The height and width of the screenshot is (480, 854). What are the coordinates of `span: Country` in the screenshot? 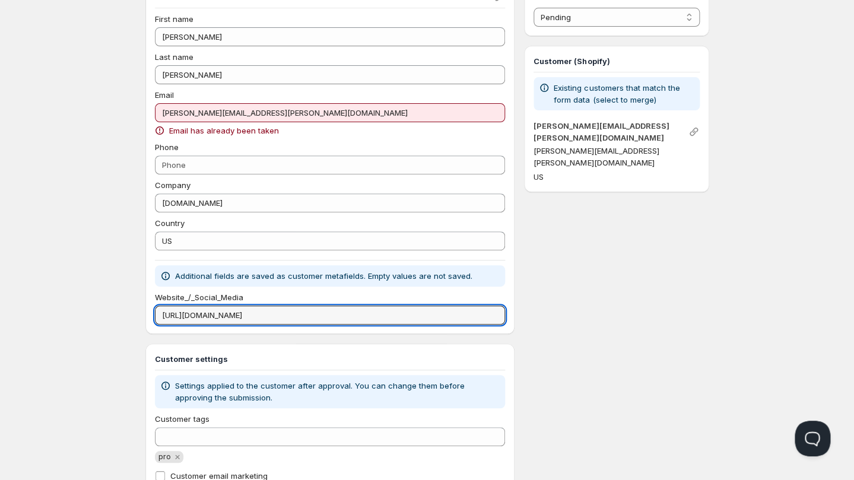 It's located at (170, 223).